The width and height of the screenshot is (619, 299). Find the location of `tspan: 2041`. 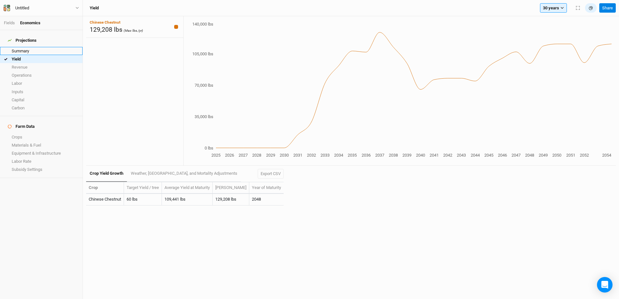

tspan: 2041 is located at coordinates (434, 155).